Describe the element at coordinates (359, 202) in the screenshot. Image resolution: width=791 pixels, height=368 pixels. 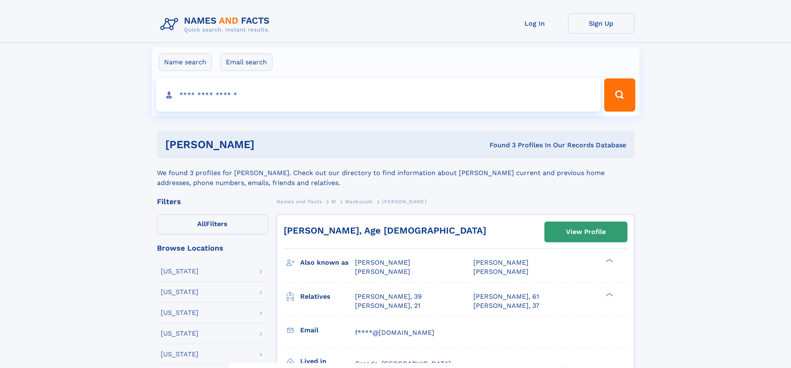
I see `span: Mankouski` at that location.